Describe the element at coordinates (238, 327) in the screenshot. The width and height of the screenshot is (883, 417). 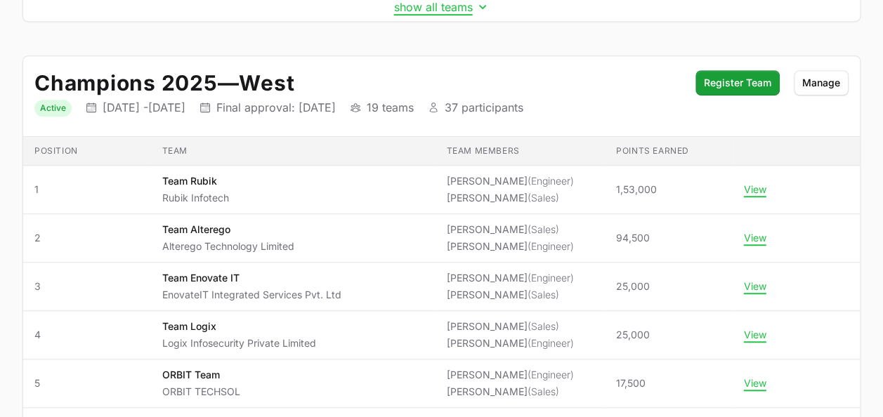
I see `p: Team Logix` at that location.